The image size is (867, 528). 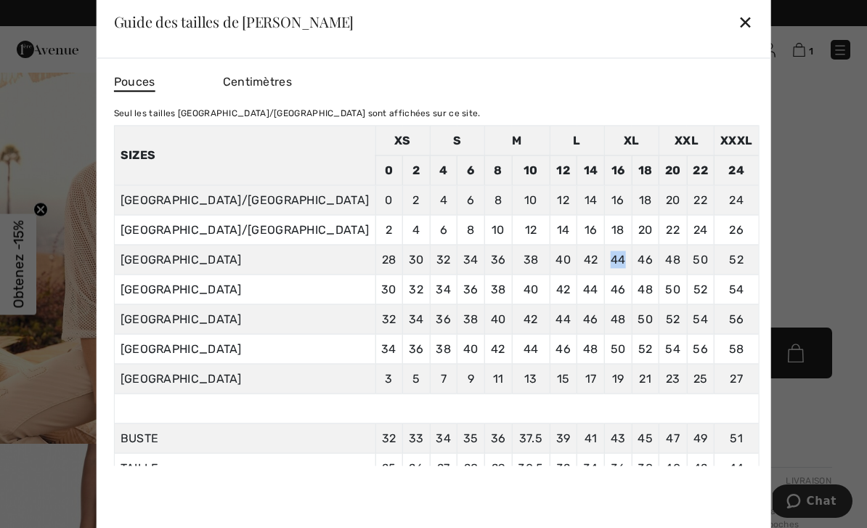 What do you see at coordinates (245, 468) in the screenshot?
I see `td: TAILLE` at bounding box center [245, 468].